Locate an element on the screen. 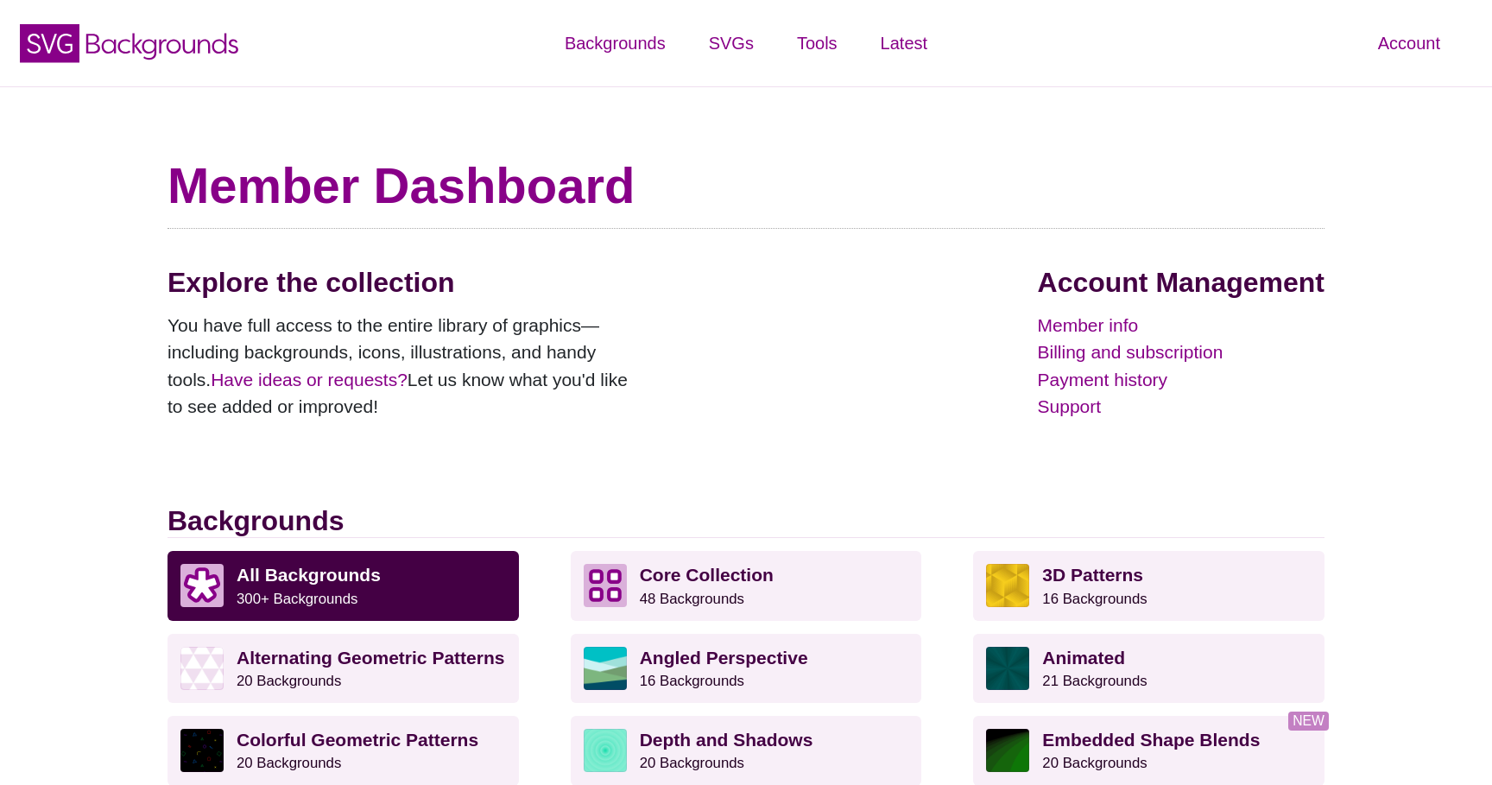 This screenshot has width=1492, height=785. a: Account is located at coordinates (1409, 43).